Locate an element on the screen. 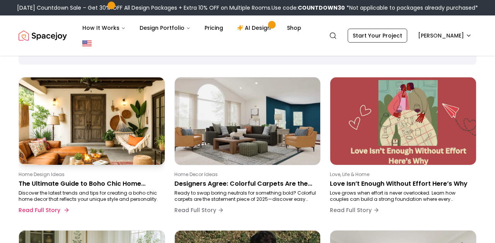  a: Spacejoy is located at coordinates (43, 36).